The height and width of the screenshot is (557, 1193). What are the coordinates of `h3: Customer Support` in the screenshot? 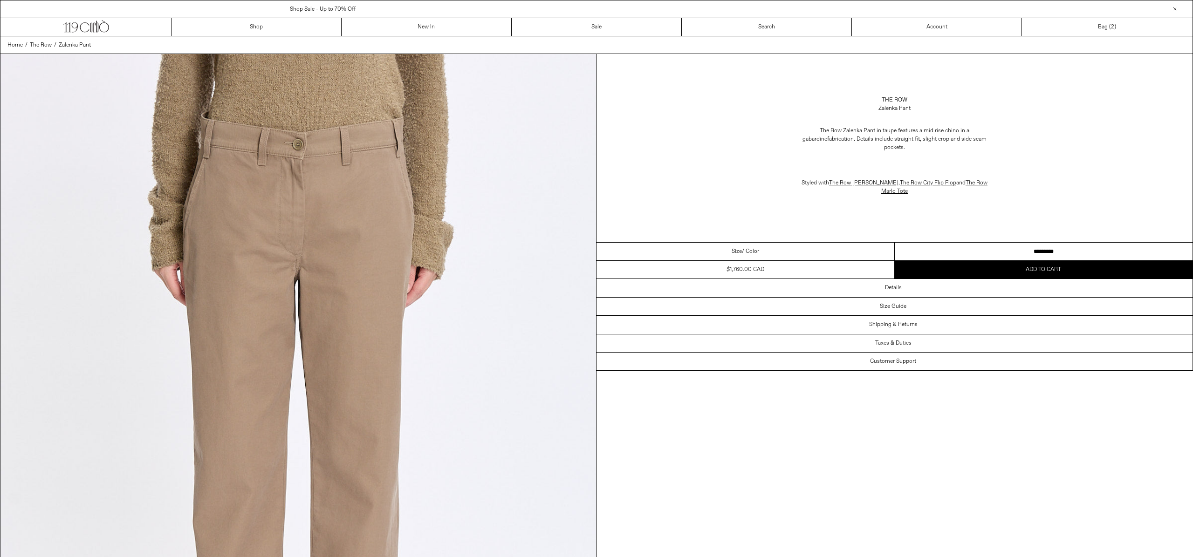 It's located at (893, 362).